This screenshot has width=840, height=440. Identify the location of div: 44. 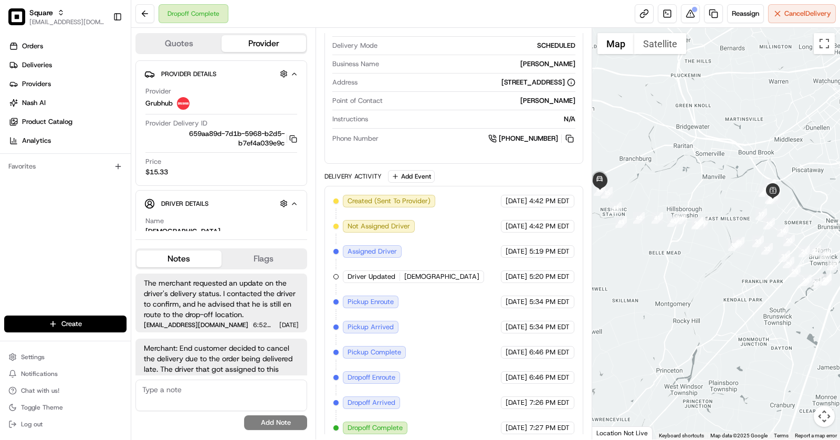
(616, 208).